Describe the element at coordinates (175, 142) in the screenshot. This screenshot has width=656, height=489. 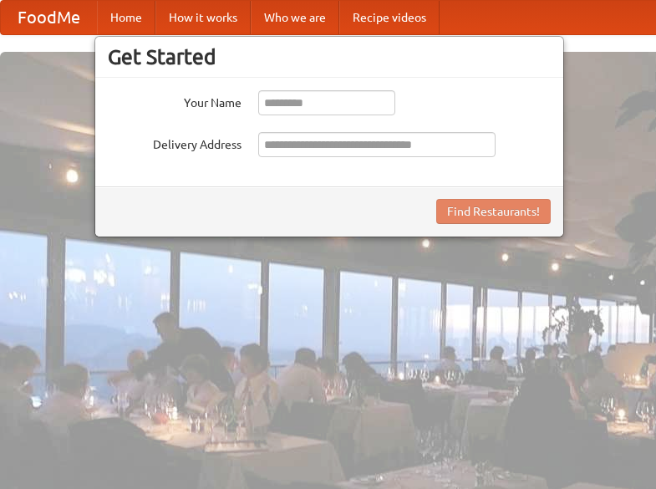
I see `label: Delivery Address` at that location.